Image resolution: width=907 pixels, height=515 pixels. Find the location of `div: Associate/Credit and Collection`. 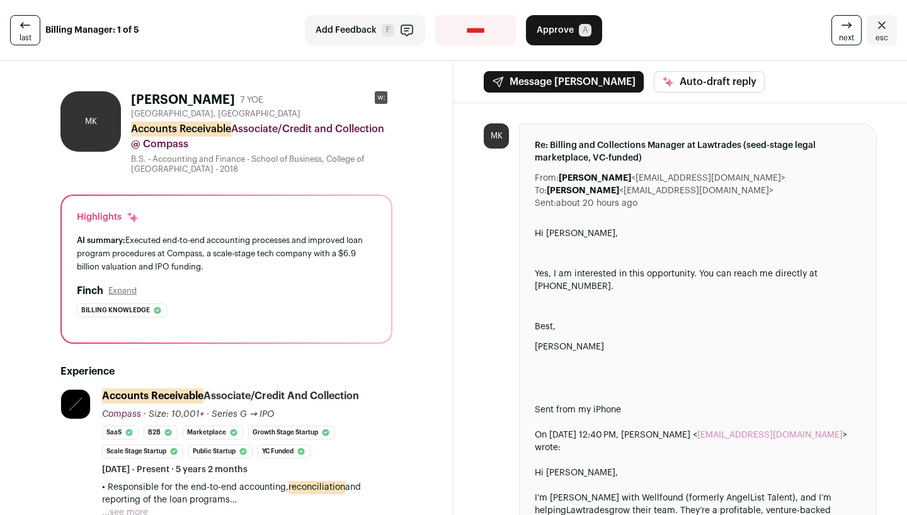

div: Associate/Credit and Collection is located at coordinates (230, 396).